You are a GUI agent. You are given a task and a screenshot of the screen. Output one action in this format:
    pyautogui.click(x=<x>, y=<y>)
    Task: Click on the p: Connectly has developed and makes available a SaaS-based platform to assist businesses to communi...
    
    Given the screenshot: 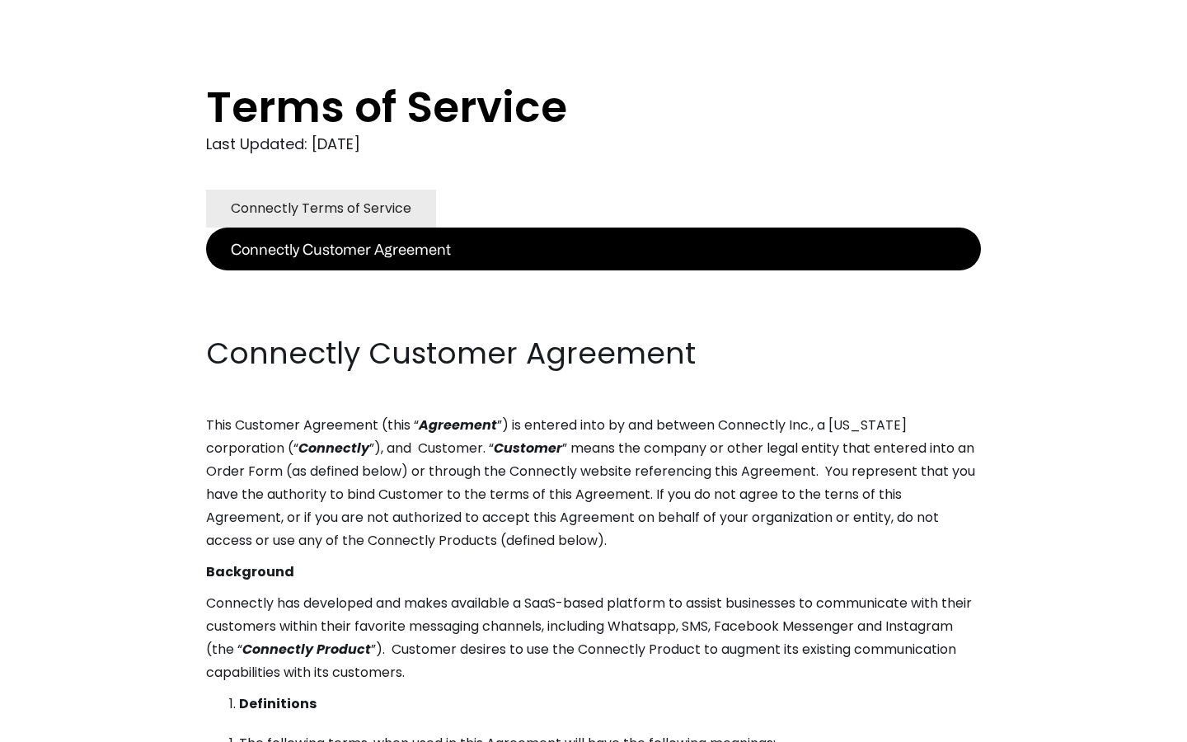 What is the action you would take?
    pyautogui.click(x=593, y=638)
    